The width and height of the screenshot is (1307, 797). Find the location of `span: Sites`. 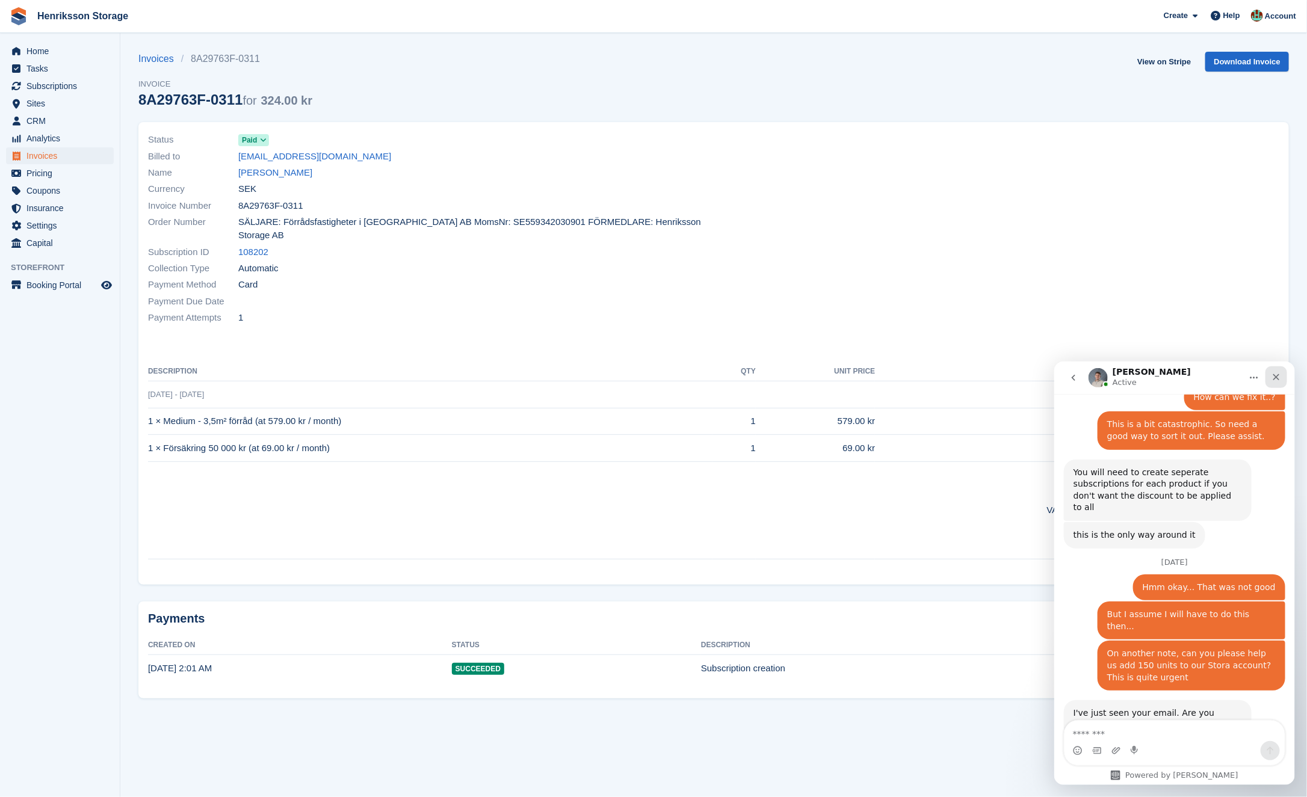

span: Sites is located at coordinates (63, 104).